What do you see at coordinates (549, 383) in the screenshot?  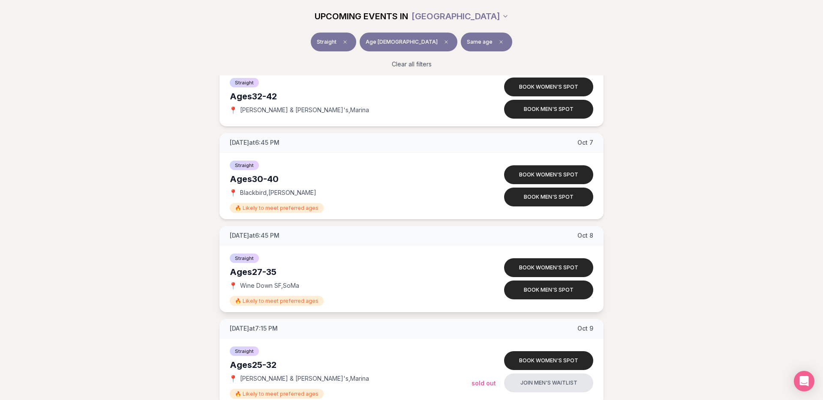 I see `a: Join men's waitlist` at bounding box center [549, 383].